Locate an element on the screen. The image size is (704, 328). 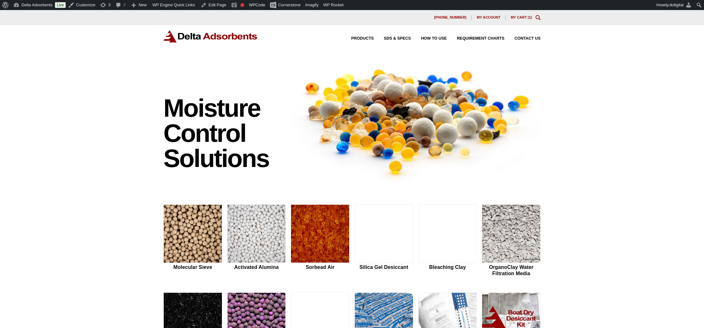
h2: Silica Gel Desiccant is located at coordinates (384, 267).